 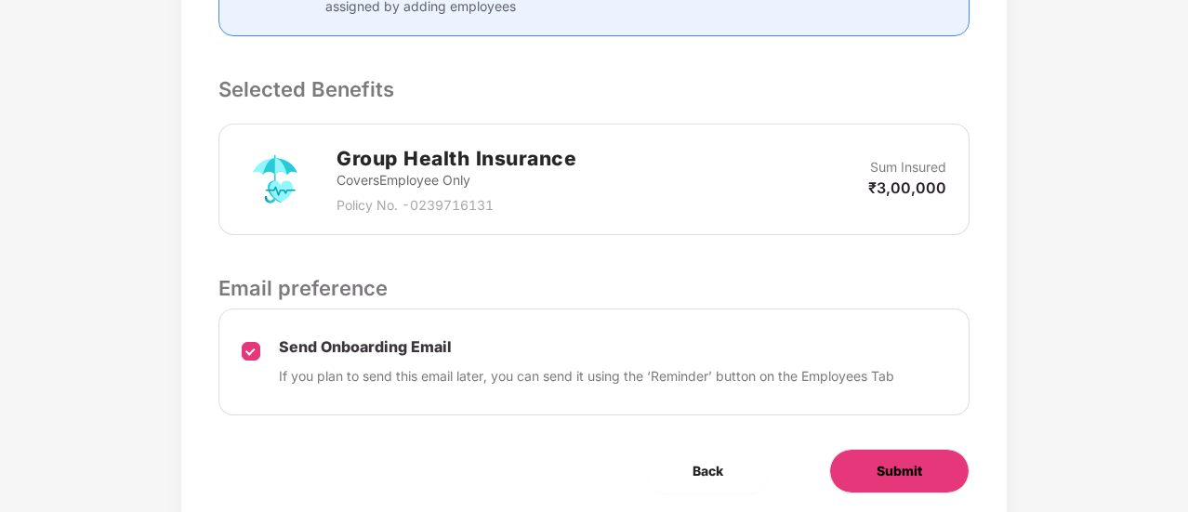 I want to click on button: Back, so click(x=708, y=471).